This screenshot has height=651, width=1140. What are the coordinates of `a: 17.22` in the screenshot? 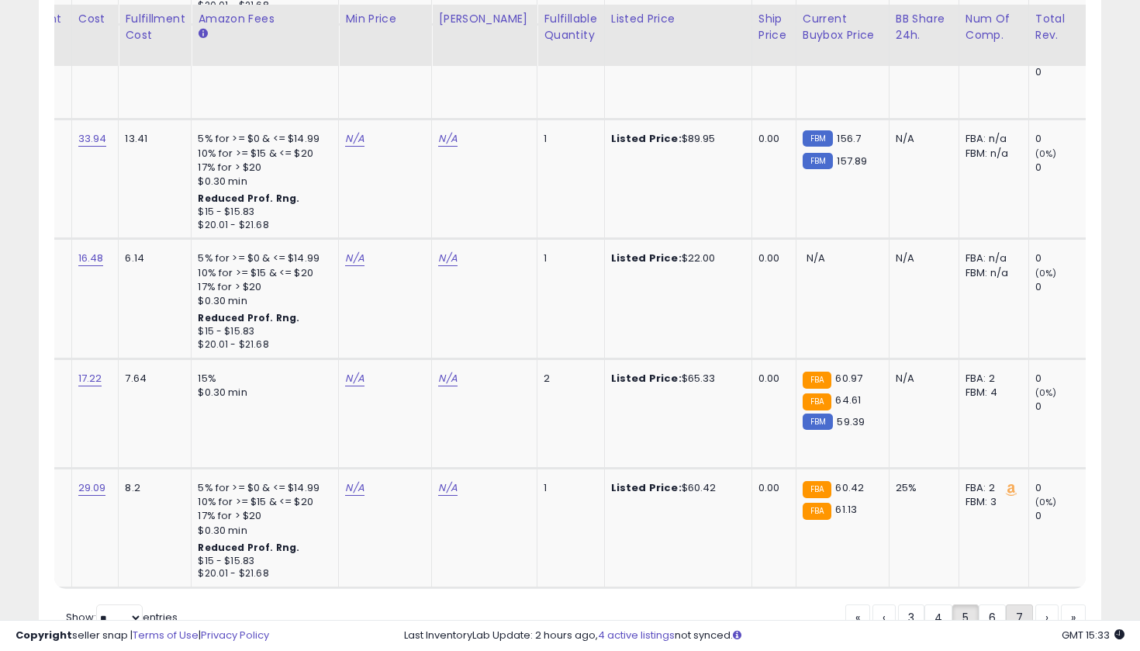 It's located at (90, 378).